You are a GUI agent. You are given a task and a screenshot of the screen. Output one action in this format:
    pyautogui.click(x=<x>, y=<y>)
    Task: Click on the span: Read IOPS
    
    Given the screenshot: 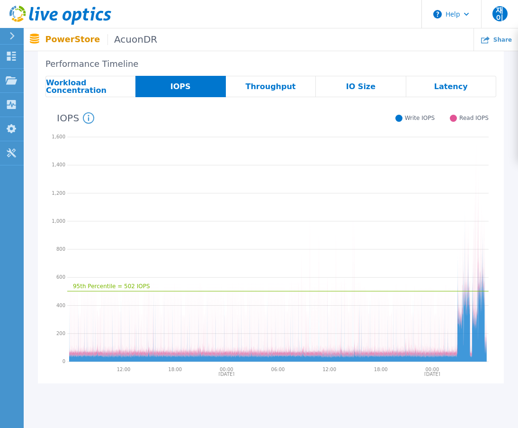 What is the action you would take?
    pyautogui.click(x=474, y=118)
    